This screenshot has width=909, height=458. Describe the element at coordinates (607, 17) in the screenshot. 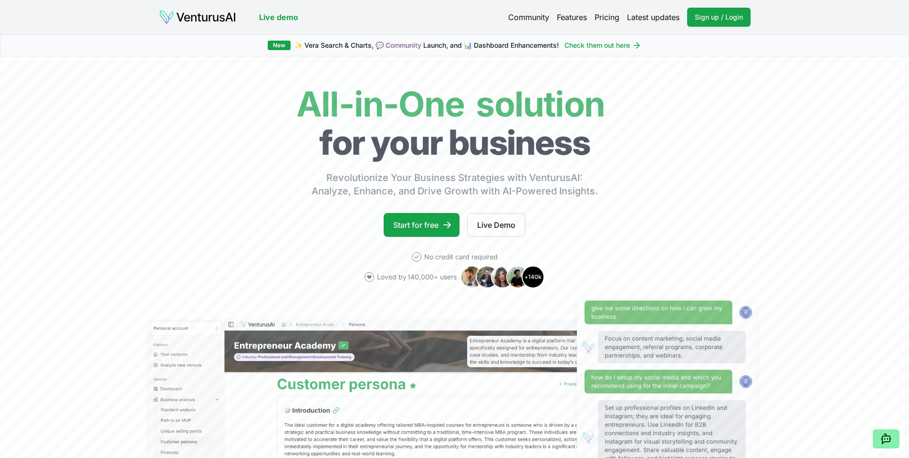

I see `a: Pricing` at that location.